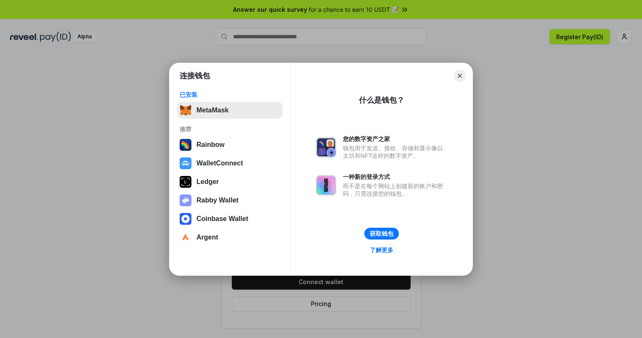 The width and height of the screenshot is (642, 338). What do you see at coordinates (381, 250) in the screenshot?
I see `div: 了解更多` at bounding box center [381, 250].